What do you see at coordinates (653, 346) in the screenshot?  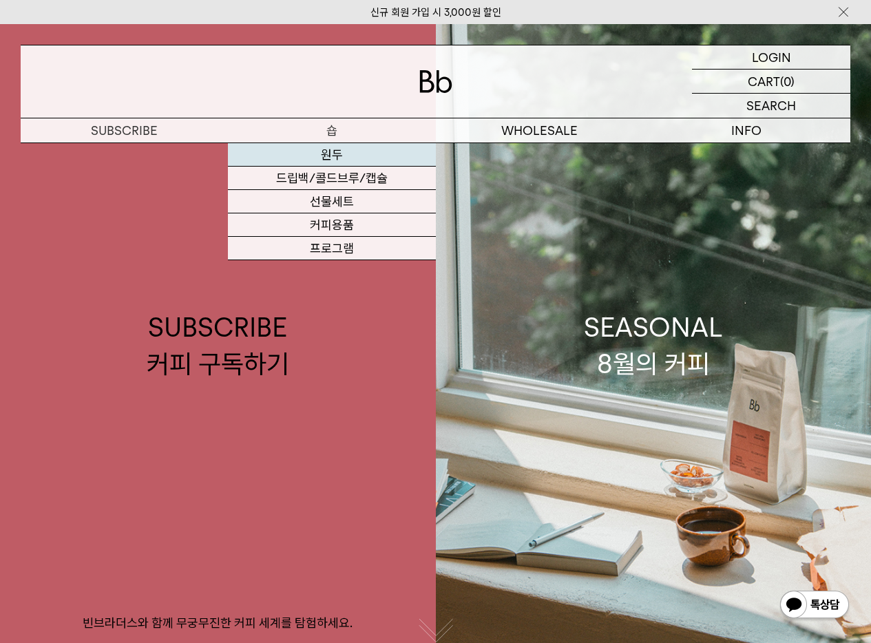 I see `div: SEASONAL 8월의 커피` at bounding box center [653, 346].